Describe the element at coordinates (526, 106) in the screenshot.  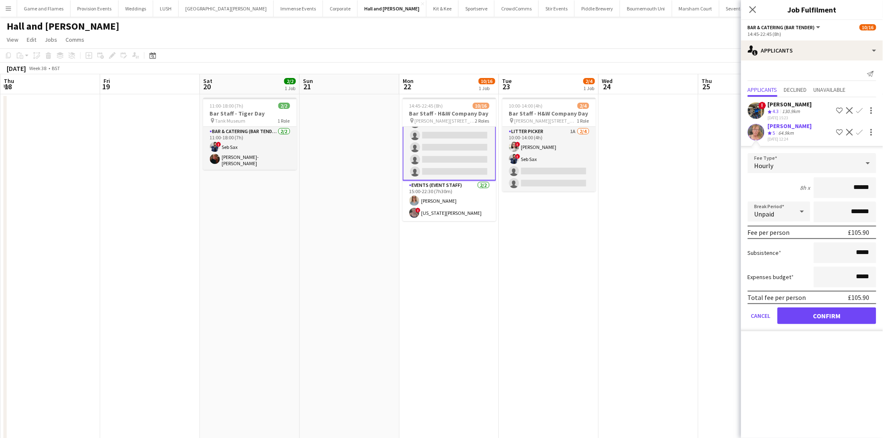
I see `span: 10:00-14:00 (4h)` at that location.